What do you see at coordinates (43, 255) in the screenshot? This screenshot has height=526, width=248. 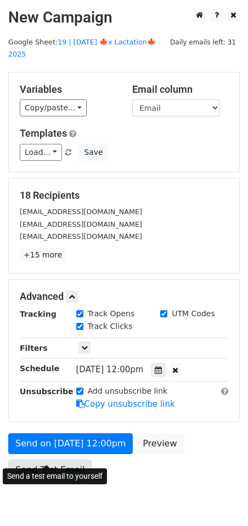 I see `a: +15 more` at bounding box center [43, 255].